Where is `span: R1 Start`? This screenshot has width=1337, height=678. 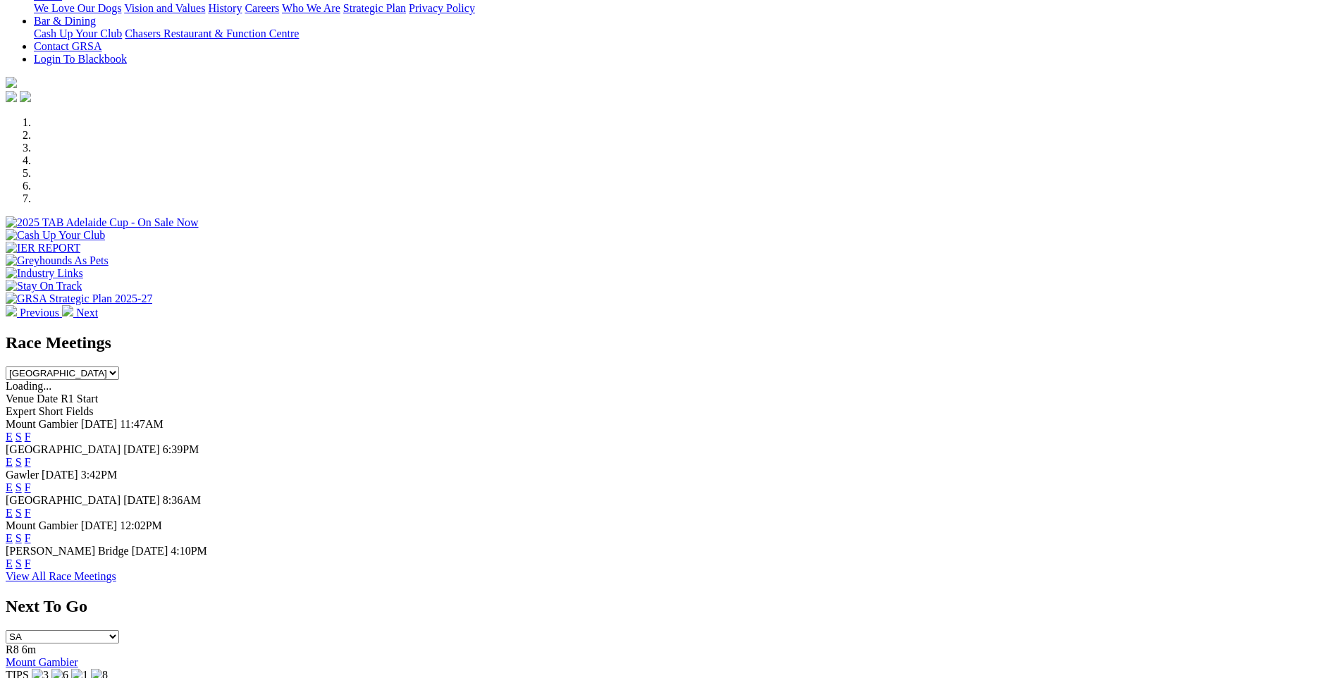 span: R1 Start is located at coordinates (79, 398).